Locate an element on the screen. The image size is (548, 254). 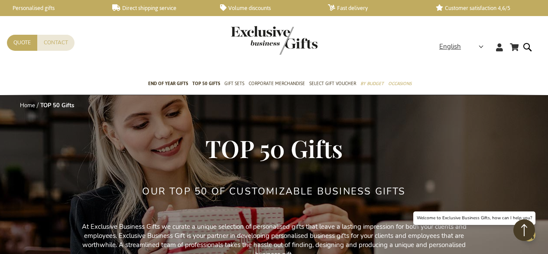
img: Exclusive Business gifts logo is located at coordinates (274, 40).